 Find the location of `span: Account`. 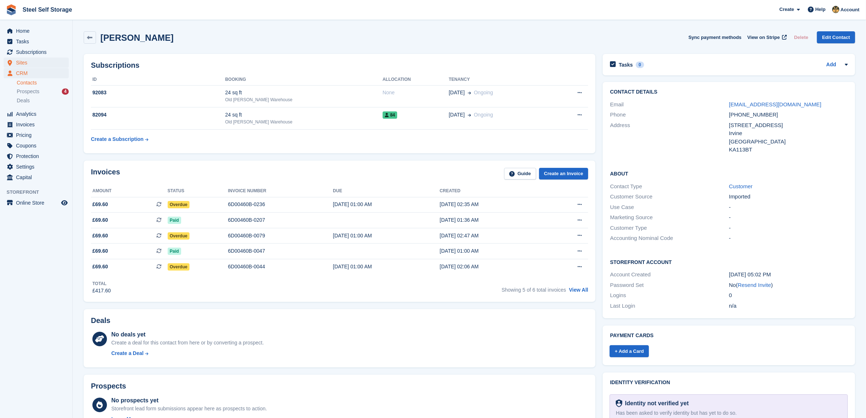

span: Account is located at coordinates (850, 10).